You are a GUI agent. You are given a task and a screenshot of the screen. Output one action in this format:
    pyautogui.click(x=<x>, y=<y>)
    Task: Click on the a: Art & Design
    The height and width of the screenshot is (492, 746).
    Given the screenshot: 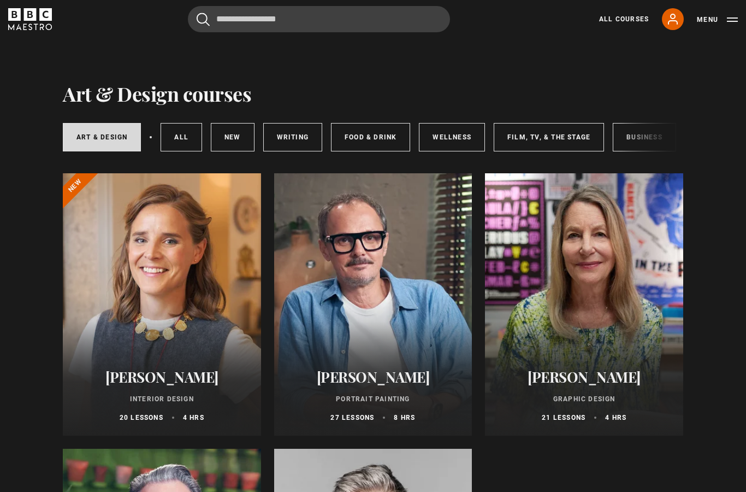 What is the action you would take?
    pyautogui.click(x=102, y=137)
    